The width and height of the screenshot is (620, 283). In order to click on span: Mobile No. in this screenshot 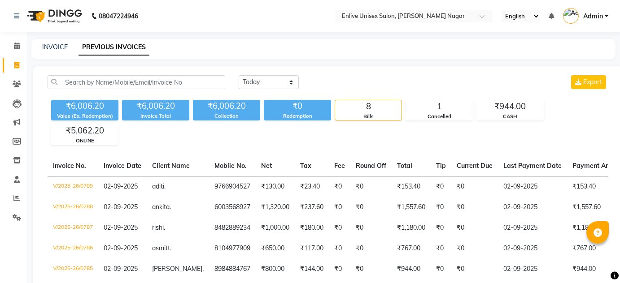, I will do `click(230, 166)`.